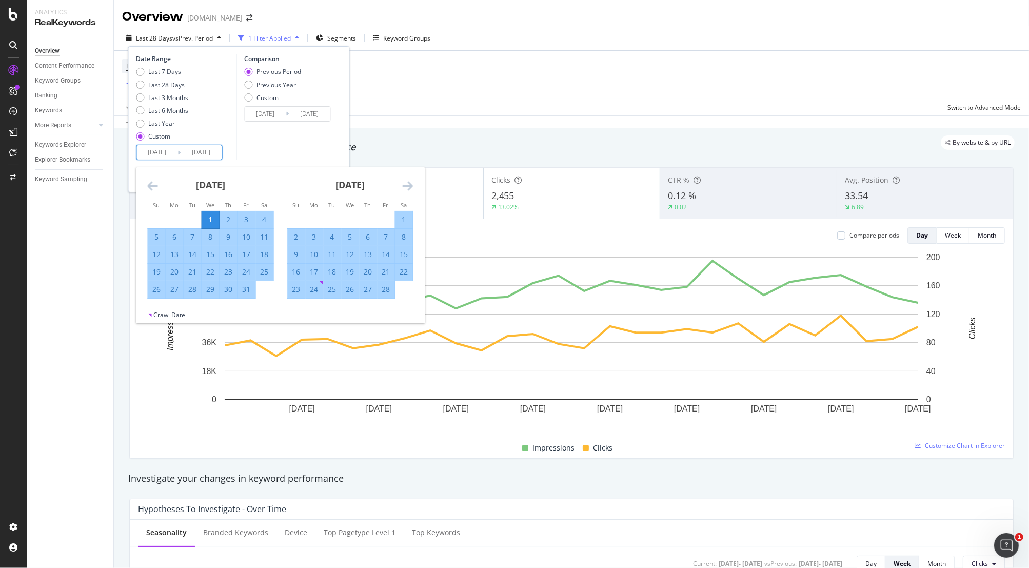 Image resolution: width=1029 pixels, height=568 pixels. Describe the element at coordinates (360, 533) in the screenshot. I see `div: Top pagetype Level 1` at that location.